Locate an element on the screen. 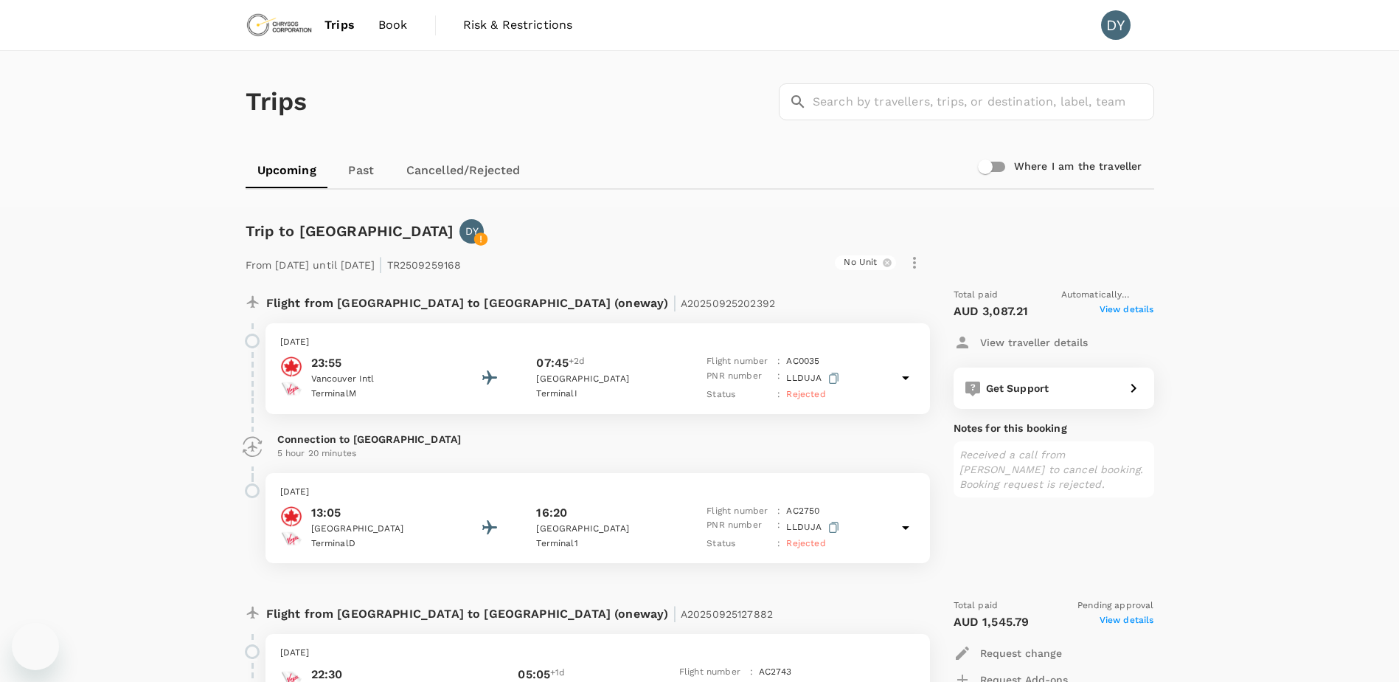 The height and width of the screenshot is (682, 1399). p: Terminal M is located at coordinates (378, 394).